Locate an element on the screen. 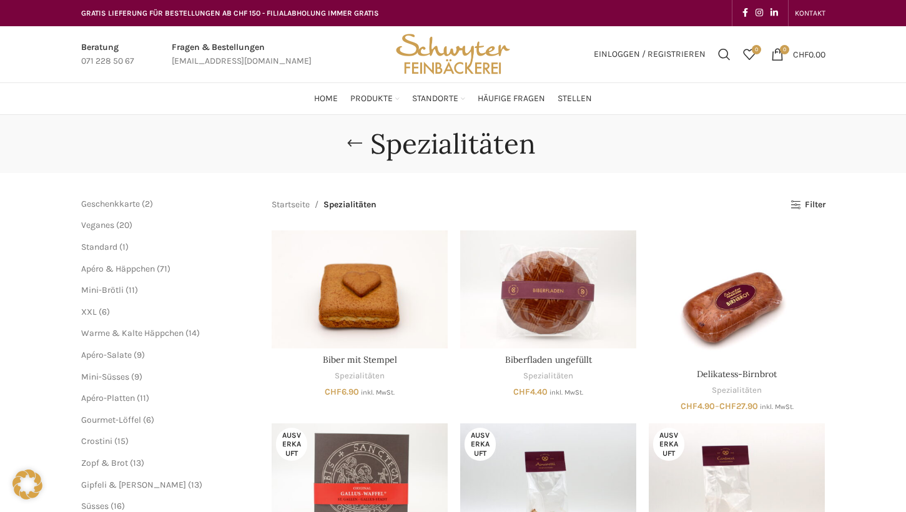 This screenshot has height=512, width=906. a: Apéro & Häppchen is located at coordinates (118, 269).